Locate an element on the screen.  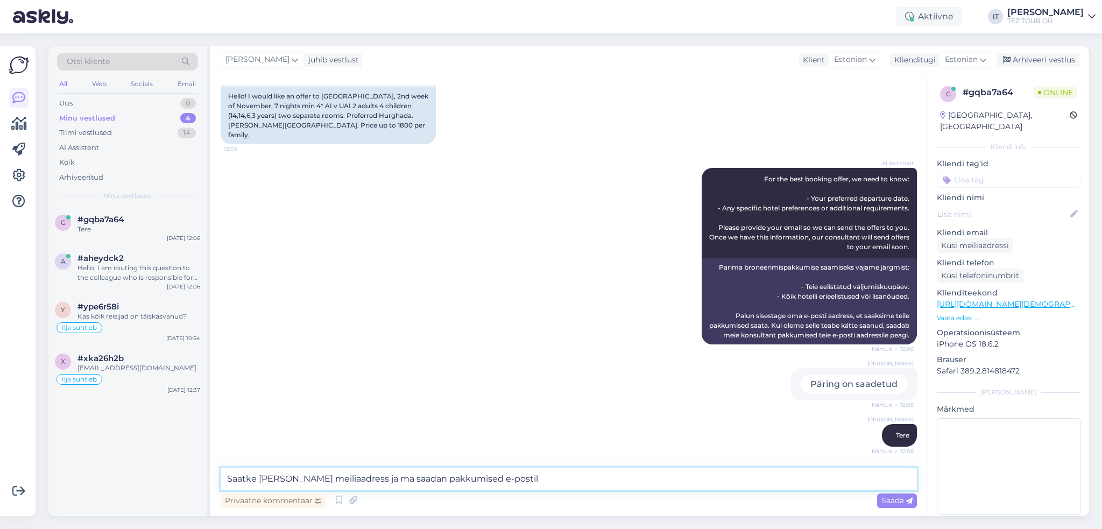
div: Aktiivne is located at coordinates (929, 17).